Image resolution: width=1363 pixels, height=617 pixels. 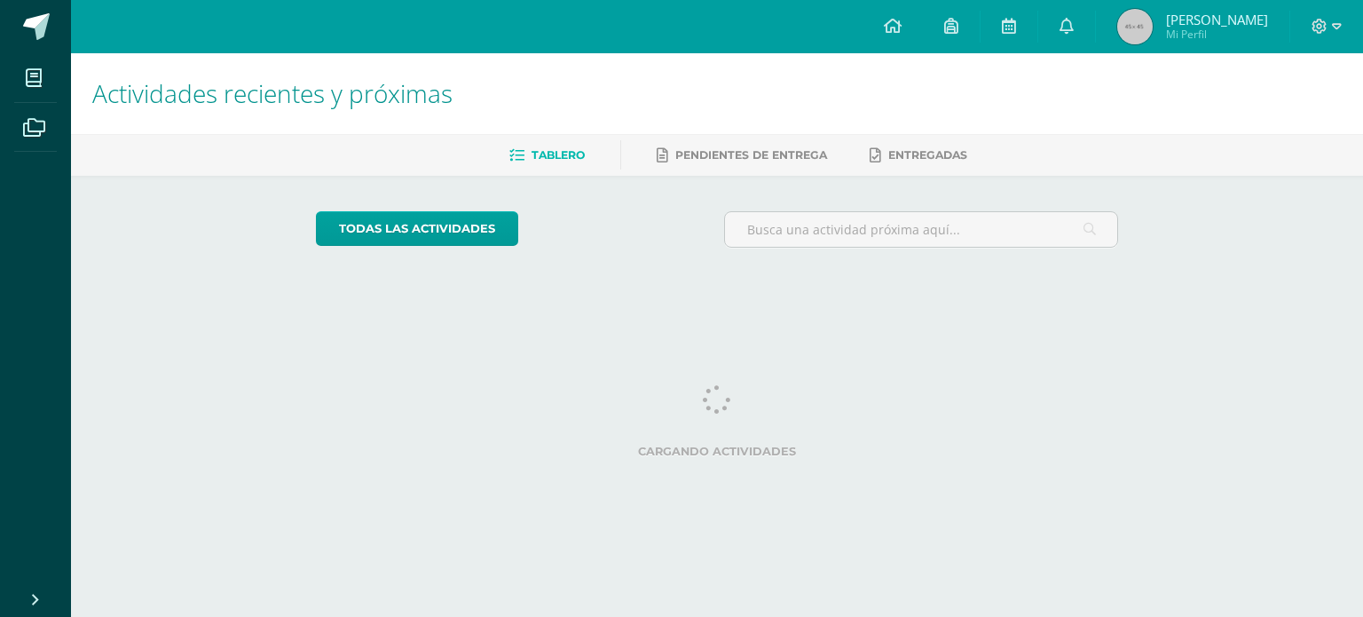 What do you see at coordinates (717, 451) in the screenshot?
I see `label: Cargando actividades` at bounding box center [717, 451].